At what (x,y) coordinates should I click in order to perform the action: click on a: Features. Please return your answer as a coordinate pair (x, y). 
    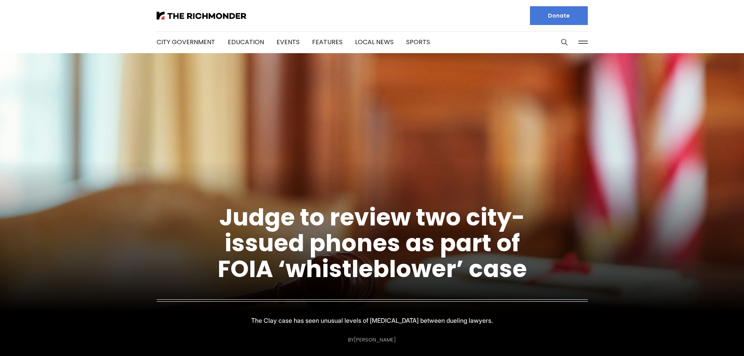
    Looking at the image, I should click on (327, 42).